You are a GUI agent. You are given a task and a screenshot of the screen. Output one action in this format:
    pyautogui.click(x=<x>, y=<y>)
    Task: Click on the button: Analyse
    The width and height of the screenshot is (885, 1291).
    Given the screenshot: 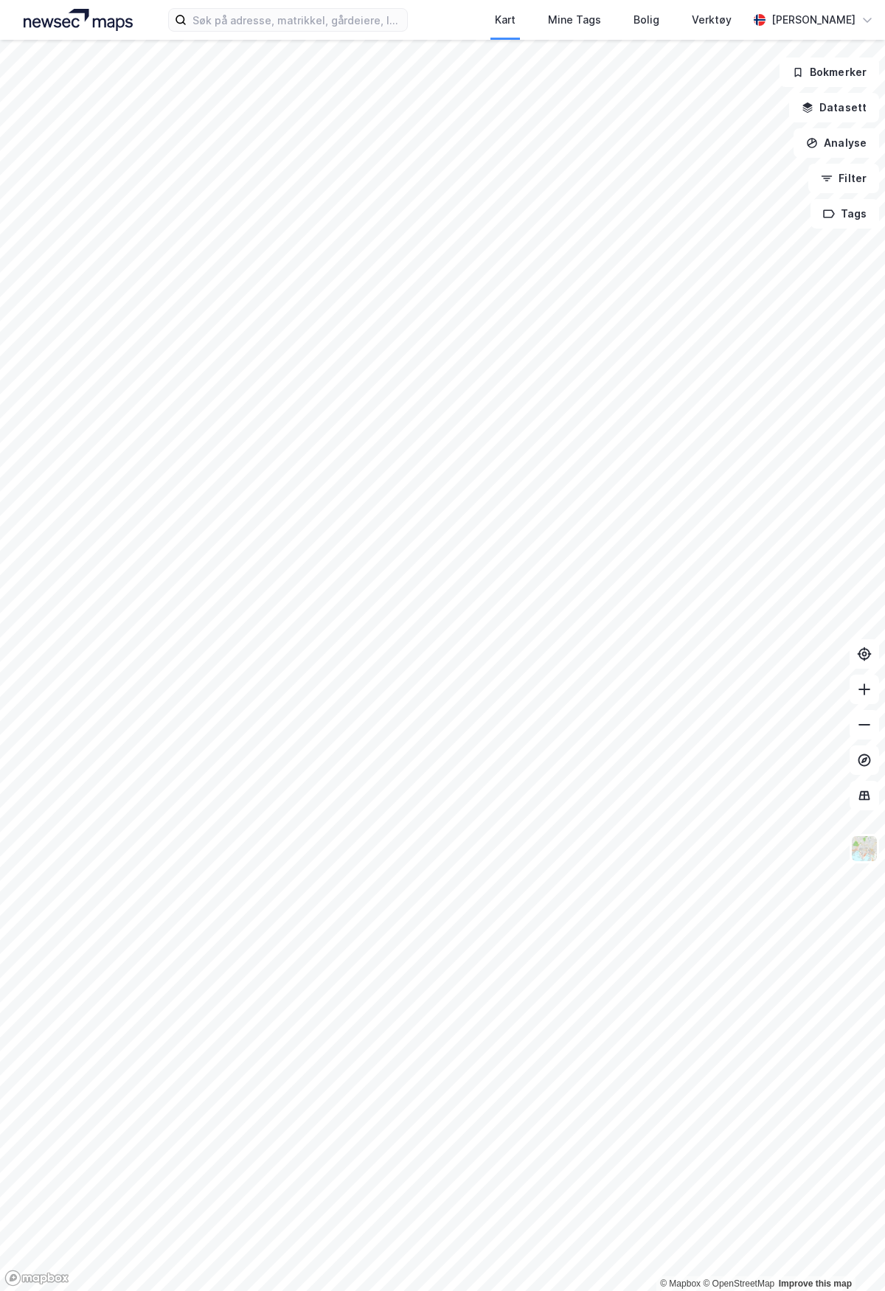 What is the action you would take?
    pyautogui.click(x=836, y=143)
    